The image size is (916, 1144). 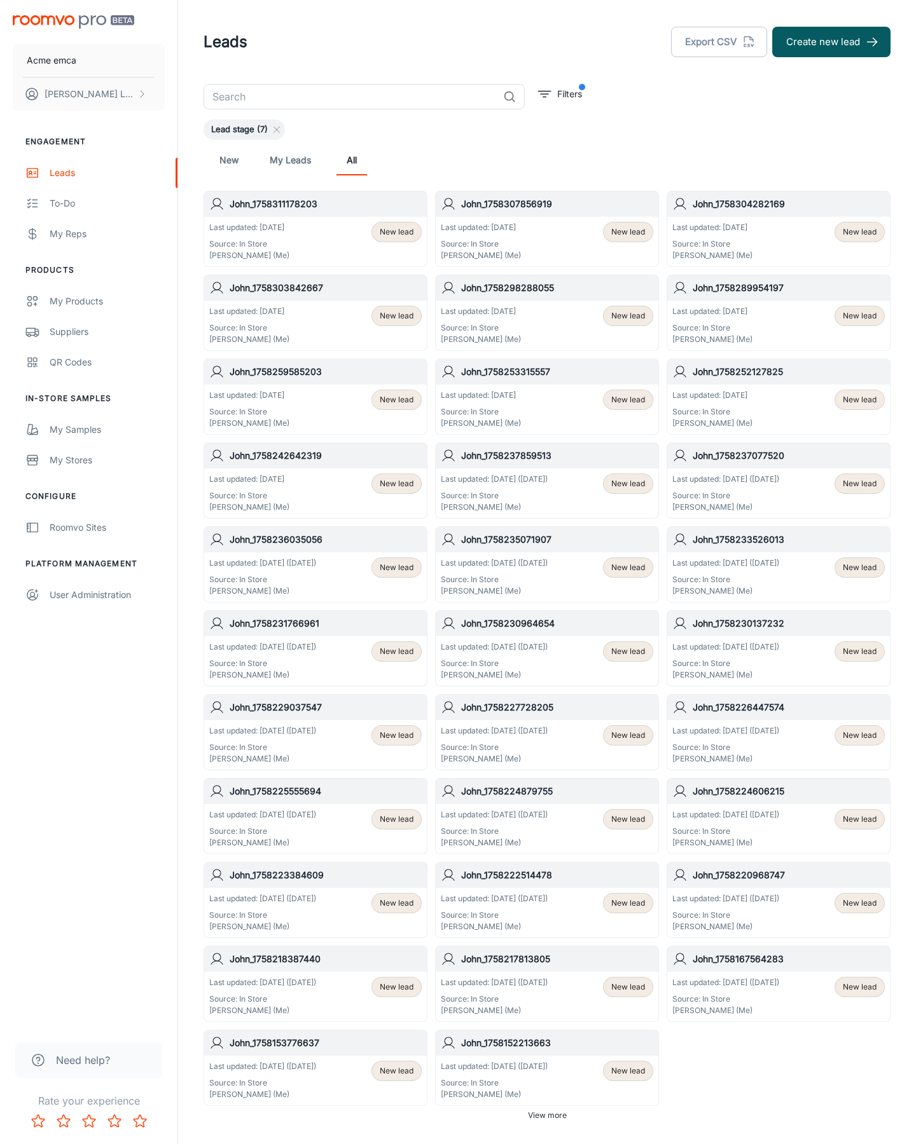 I want to click on img: Roomvo PRO Beta, so click(x=73, y=22).